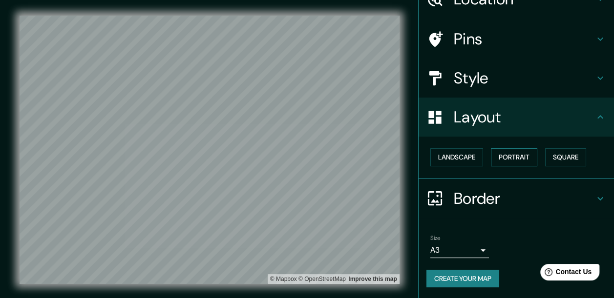 This screenshot has height=298, width=614. Describe the element at coordinates (283, 279) in the screenshot. I see `a: Mapbox` at that location.